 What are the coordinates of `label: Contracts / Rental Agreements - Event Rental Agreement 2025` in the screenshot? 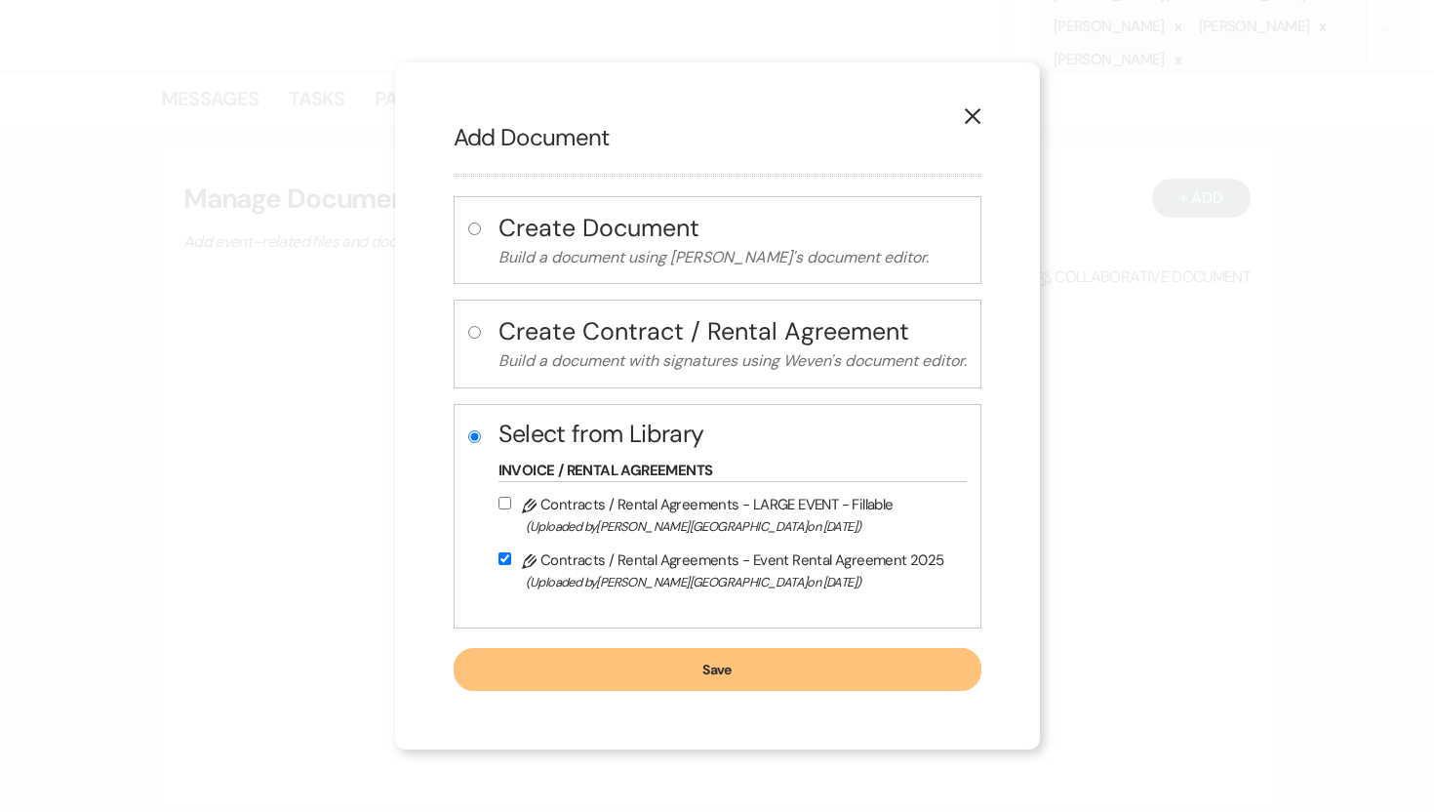 It's located at (728, 570).